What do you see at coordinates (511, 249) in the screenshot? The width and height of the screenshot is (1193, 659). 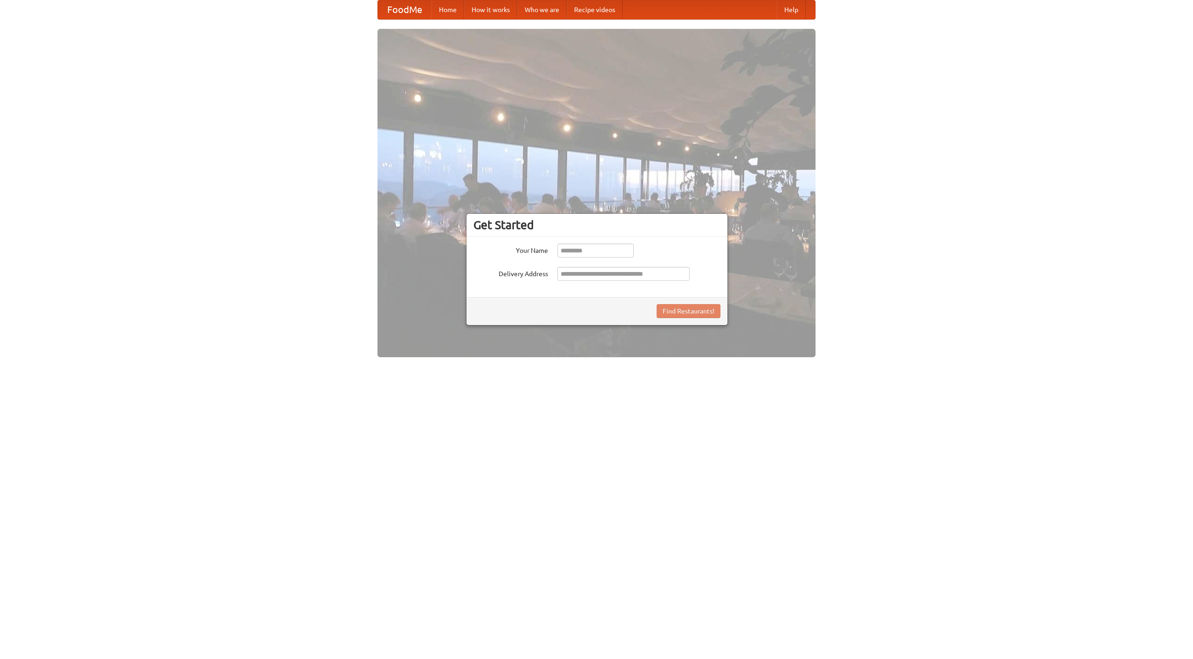 I see `label: Your Name` at bounding box center [511, 249].